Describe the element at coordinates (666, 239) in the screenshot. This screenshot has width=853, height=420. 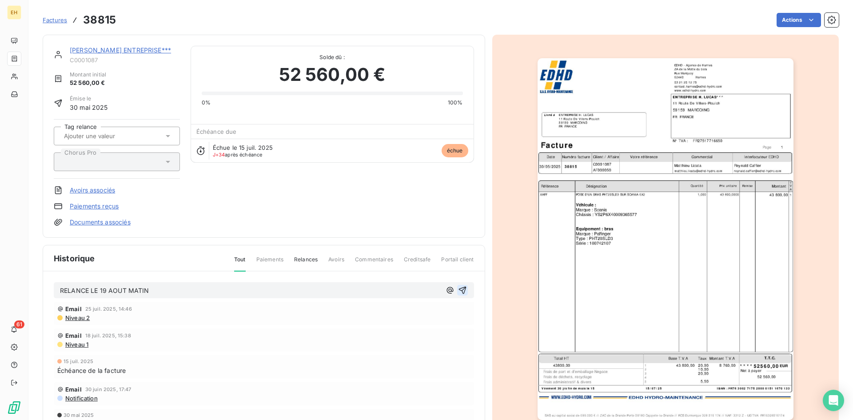
I see `img: invoice_thumbnail` at that location.